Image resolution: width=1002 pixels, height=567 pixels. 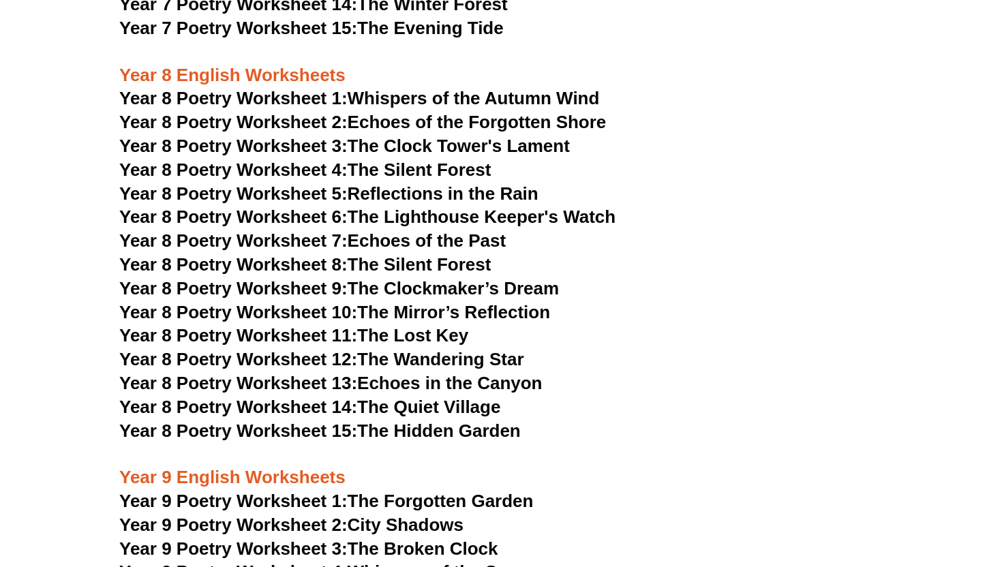 What do you see at coordinates (233, 170) in the screenshot?
I see `span: Year 8 Poetry Worksheet 4:` at bounding box center [233, 170].